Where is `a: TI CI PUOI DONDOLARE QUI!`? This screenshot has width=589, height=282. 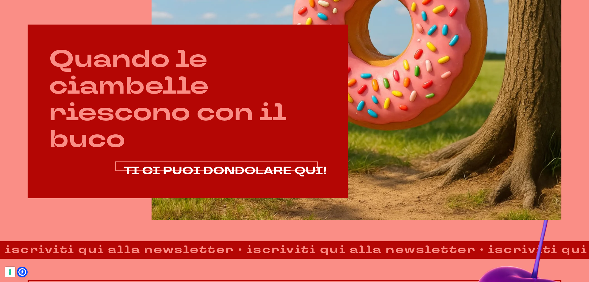 a: TI CI PUOI DONDOLARE QUI! is located at coordinates (225, 171).